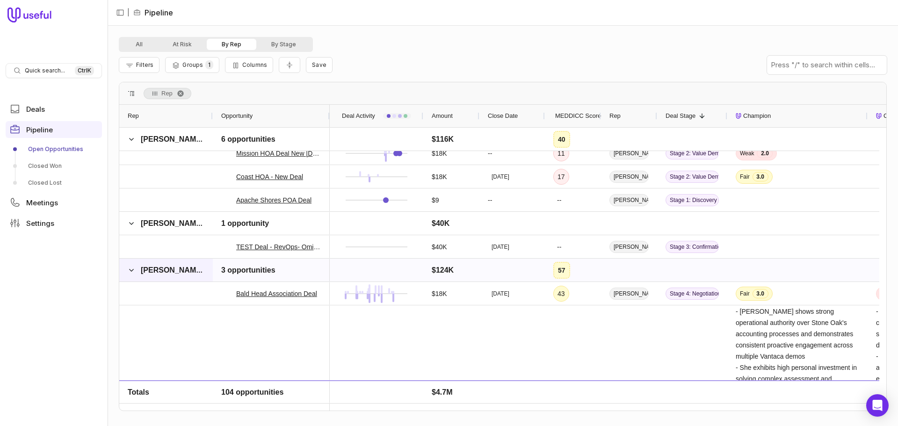  What do you see at coordinates (692, 294) in the screenshot?
I see `span: Stage 4: Negotiation` at bounding box center [692, 294].